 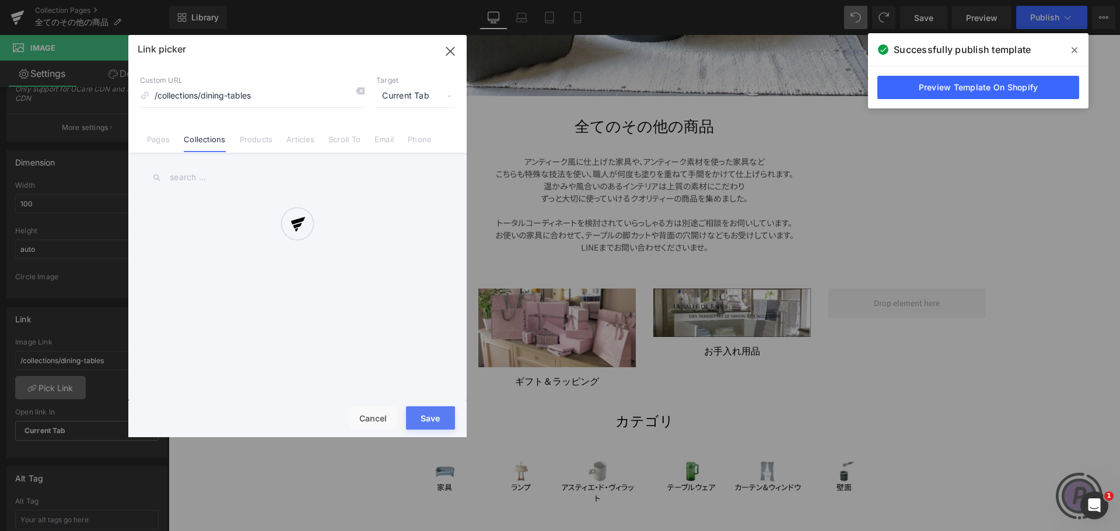 I want to click on font: こちらも特殊な技法を使い、職人が何度も塗りを重ねて手間をかけて仕上げられます。, so click(x=476, y=139).